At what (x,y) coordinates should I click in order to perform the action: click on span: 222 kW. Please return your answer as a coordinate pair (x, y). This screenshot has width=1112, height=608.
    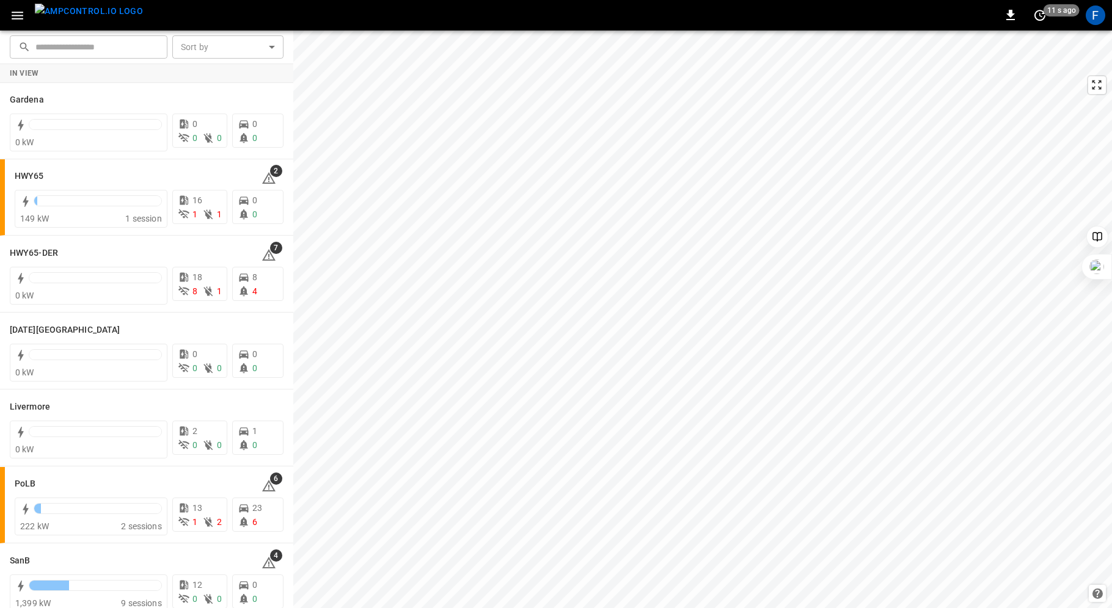
    Looking at the image, I should click on (34, 526).